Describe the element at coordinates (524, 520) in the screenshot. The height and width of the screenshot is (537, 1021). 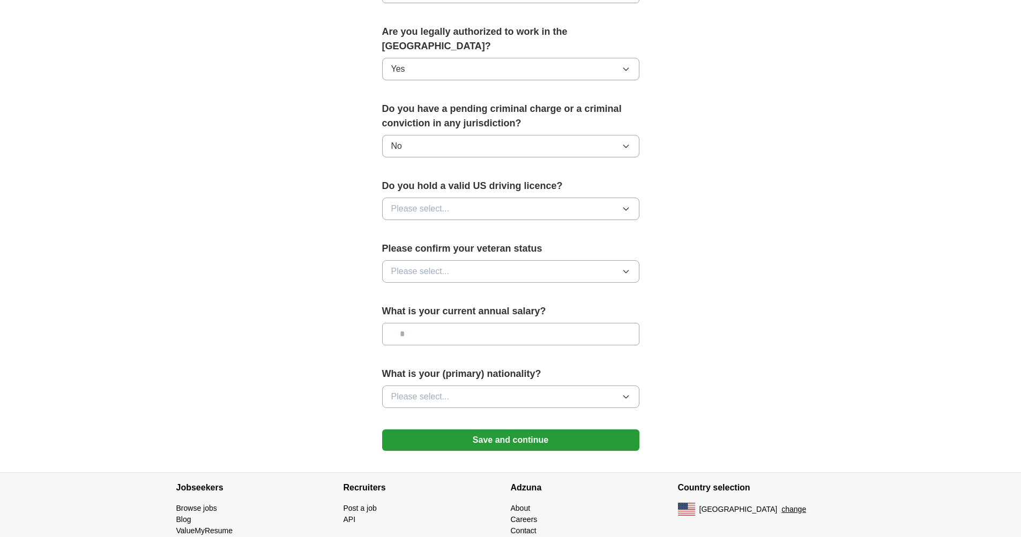
I see `a: Careers` at that location.